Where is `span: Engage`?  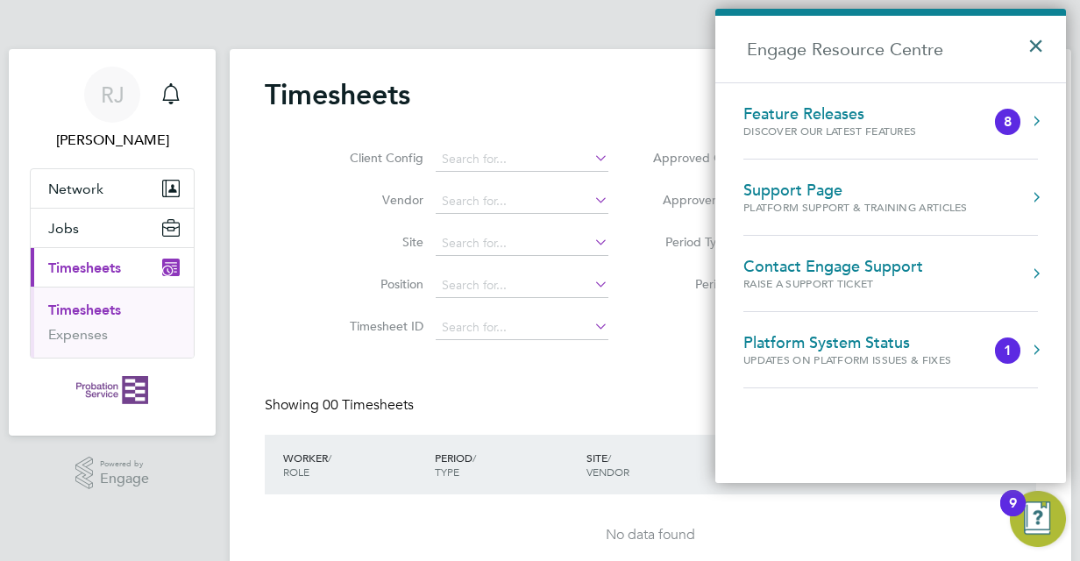 span: Engage is located at coordinates (124, 478).